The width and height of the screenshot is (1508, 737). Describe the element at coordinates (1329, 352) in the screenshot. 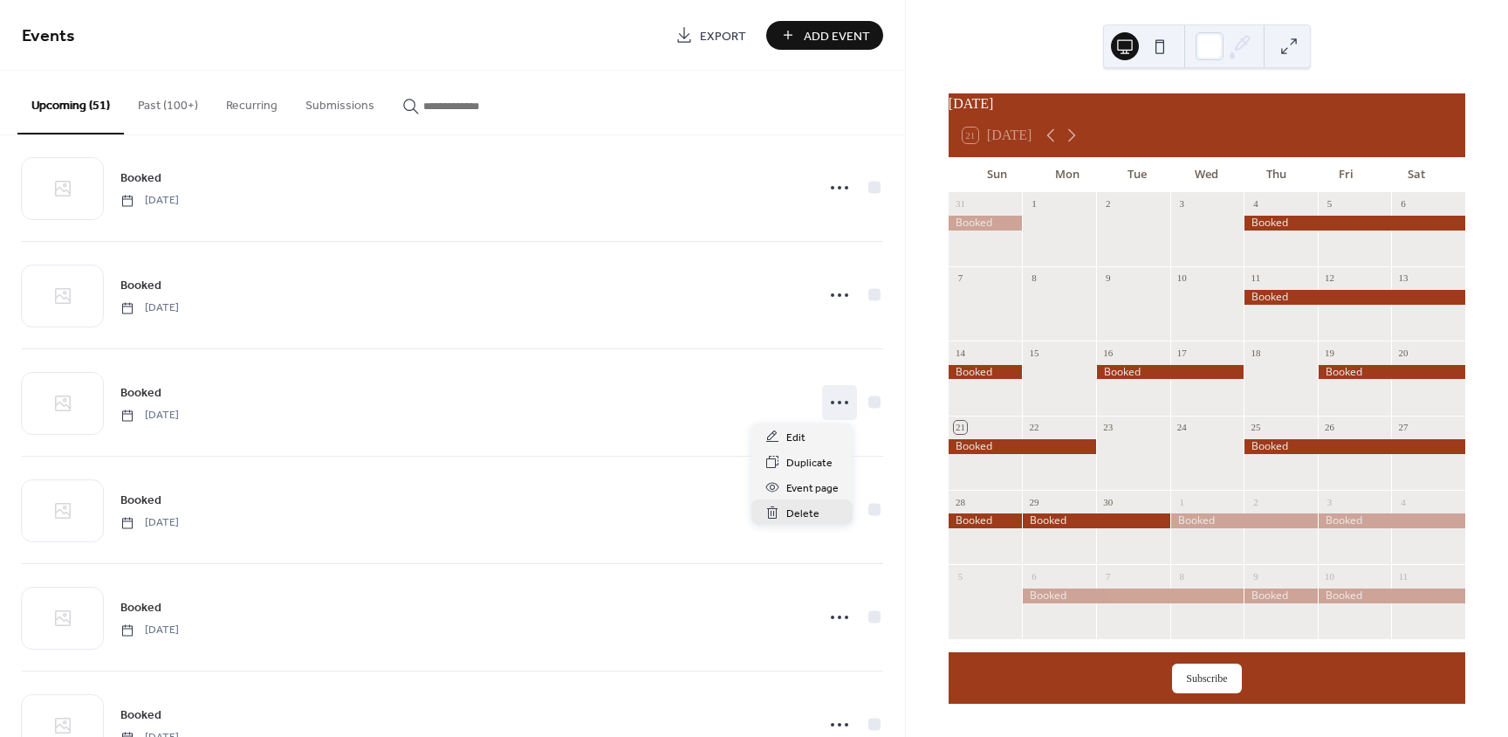

I see `div: 19` at that location.